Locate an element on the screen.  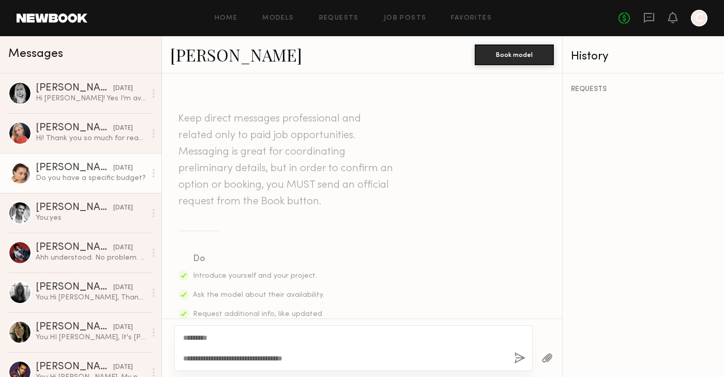
span: Request additional info, like updated digitals, relevant experience, other skills, etc. is located at coordinates (257, 325).